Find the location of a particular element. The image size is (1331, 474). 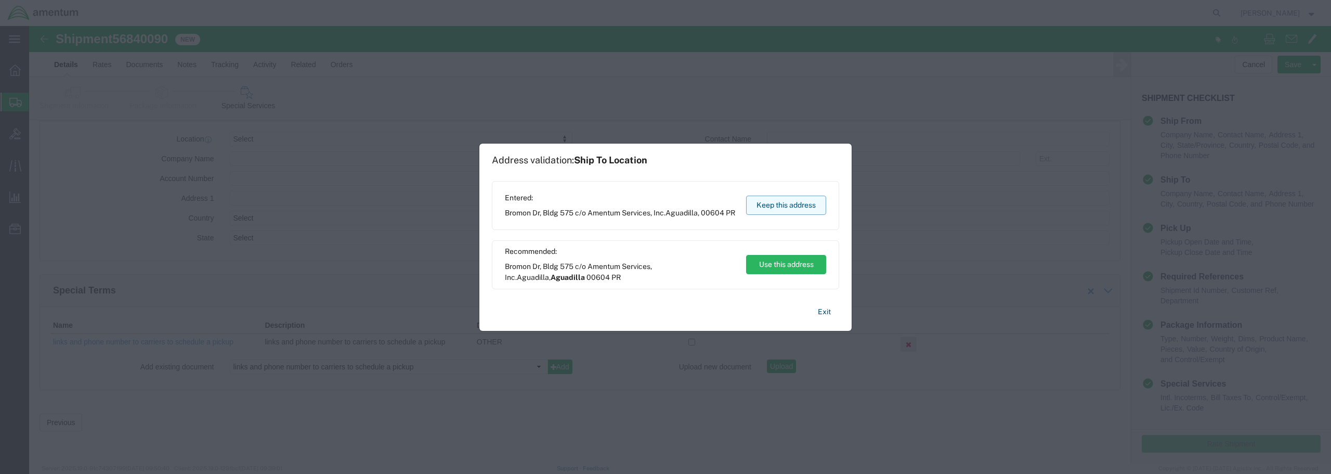

button: Exit is located at coordinates (824, 311).